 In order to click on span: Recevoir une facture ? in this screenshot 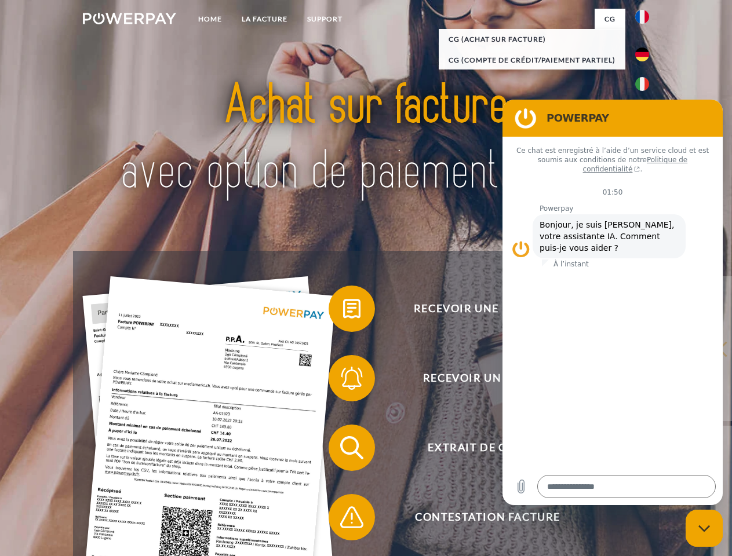, I will do `click(487, 309)`.